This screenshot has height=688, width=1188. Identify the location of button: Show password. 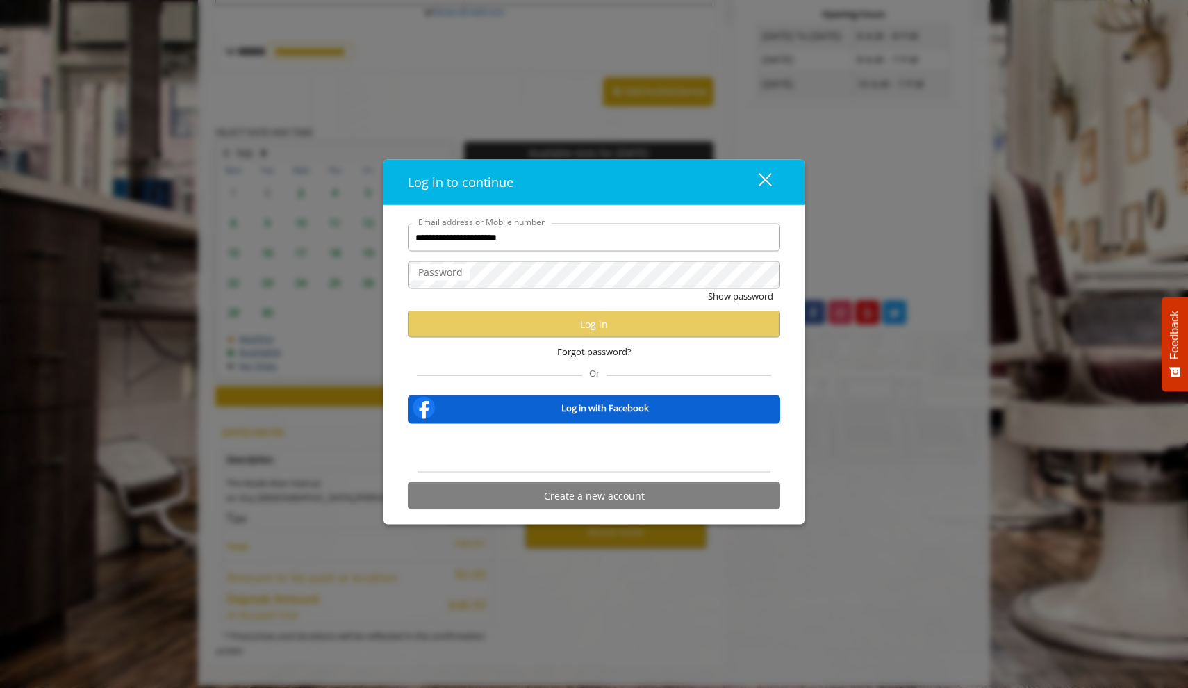
(741, 296).